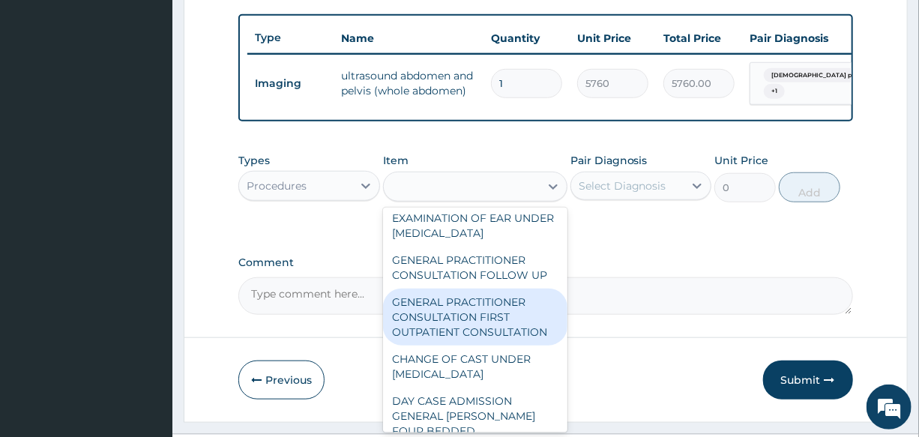 The image size is (919, 437). What do you see at coordinates (613, 38) in the screenshot?
I see `th: Unit Price` at bounding box center [613, 38].